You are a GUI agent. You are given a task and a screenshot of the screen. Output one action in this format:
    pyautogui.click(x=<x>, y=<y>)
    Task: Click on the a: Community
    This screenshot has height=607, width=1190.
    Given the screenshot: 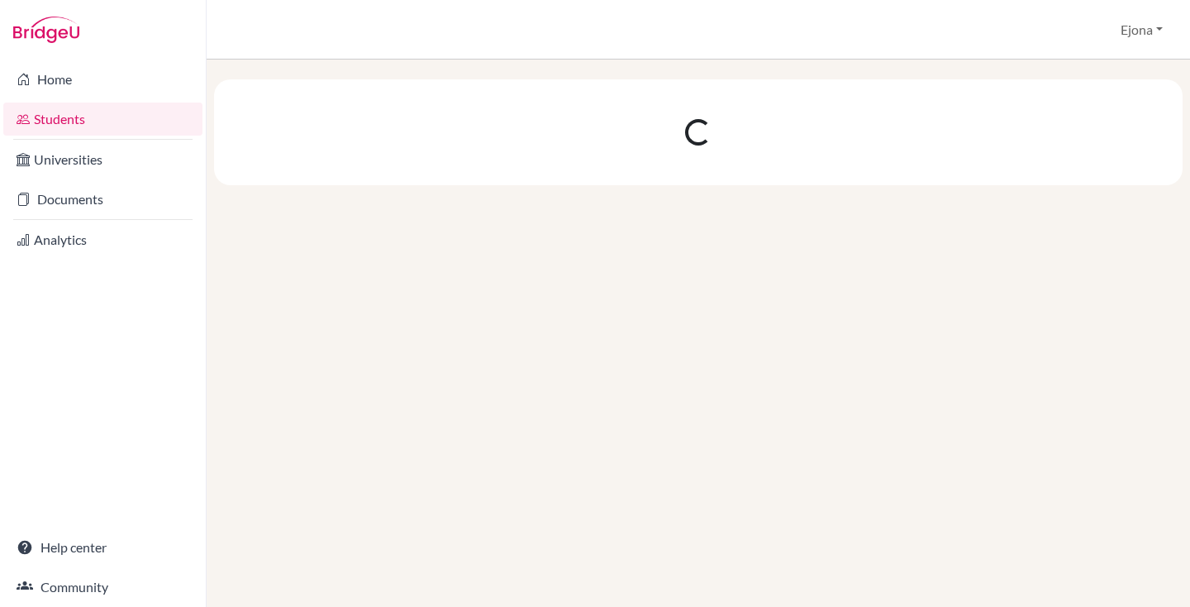 What is the action you would take?
    pyautogui.click(x=102, y=587)
    